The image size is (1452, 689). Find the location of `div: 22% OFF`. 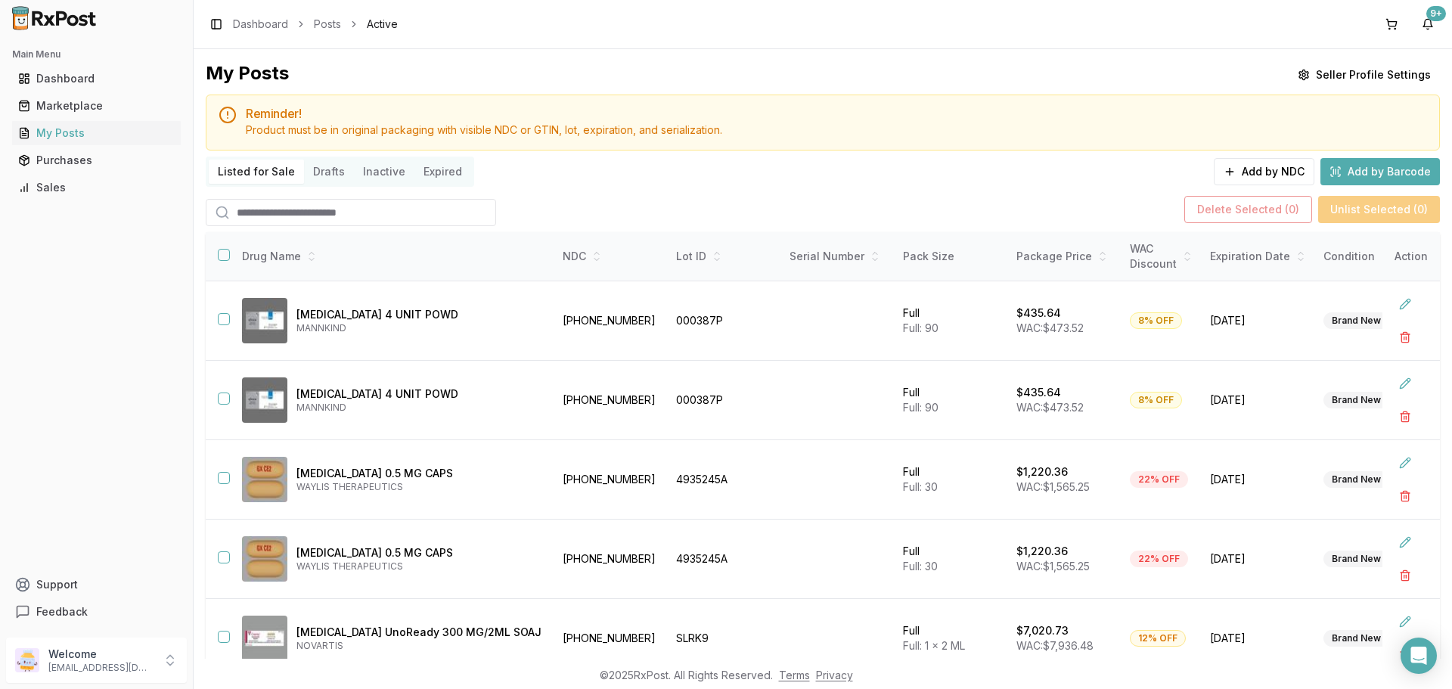

div: 22% OFF is located at coordinates (1158, 479).